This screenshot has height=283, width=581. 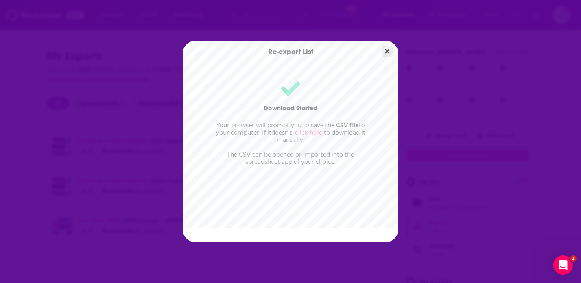 What do you see at coordinates (573, 259) in the screenshot?
I see `span: 1` at bounding box center [573, 259].